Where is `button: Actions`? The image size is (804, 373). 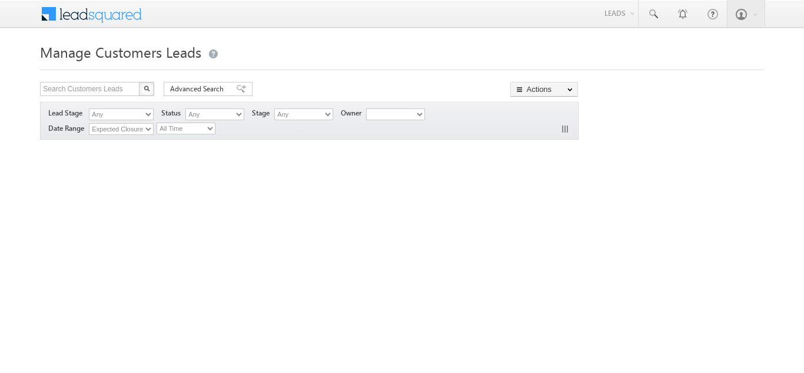
button: Actions is located at coordinates (544, 89).